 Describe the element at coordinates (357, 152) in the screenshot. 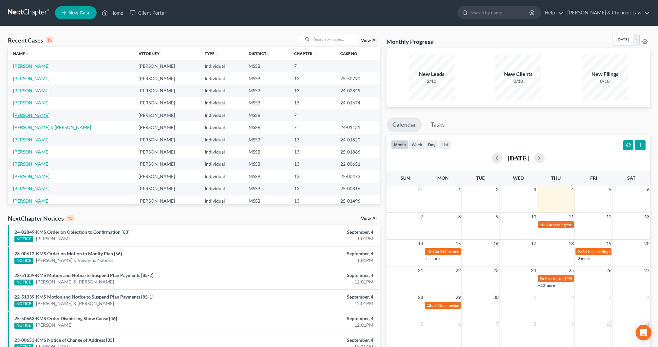

I see `td: 25-01866` at that location.